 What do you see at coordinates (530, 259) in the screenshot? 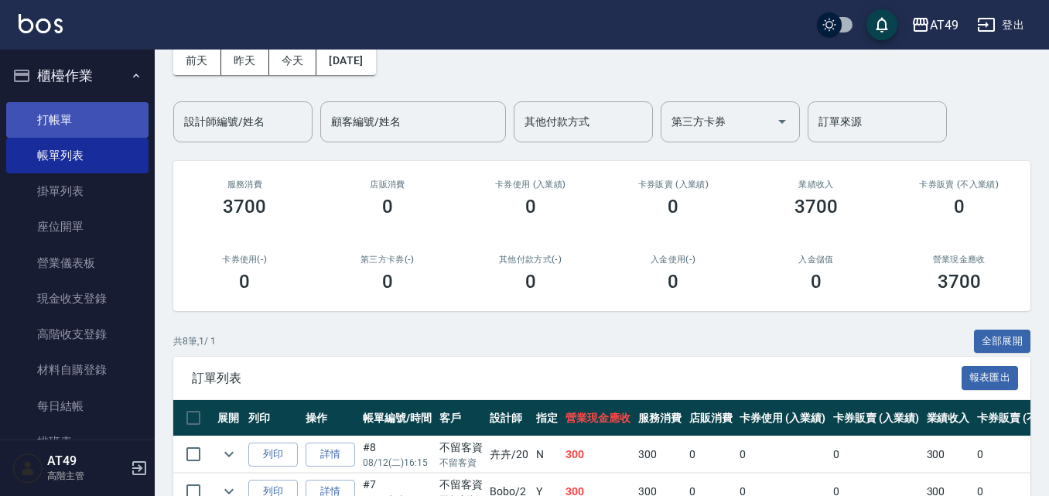
I see `h2: 其他付款方式(-)` at bounding box center [530, 259].